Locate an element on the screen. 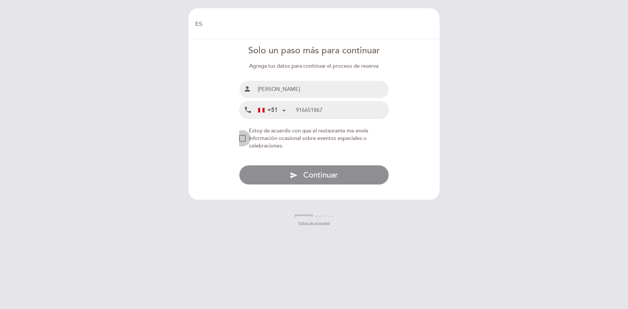 The height and width of the screenshot is (309, 628). img: MEITRE is located at coordinates (324, 215).